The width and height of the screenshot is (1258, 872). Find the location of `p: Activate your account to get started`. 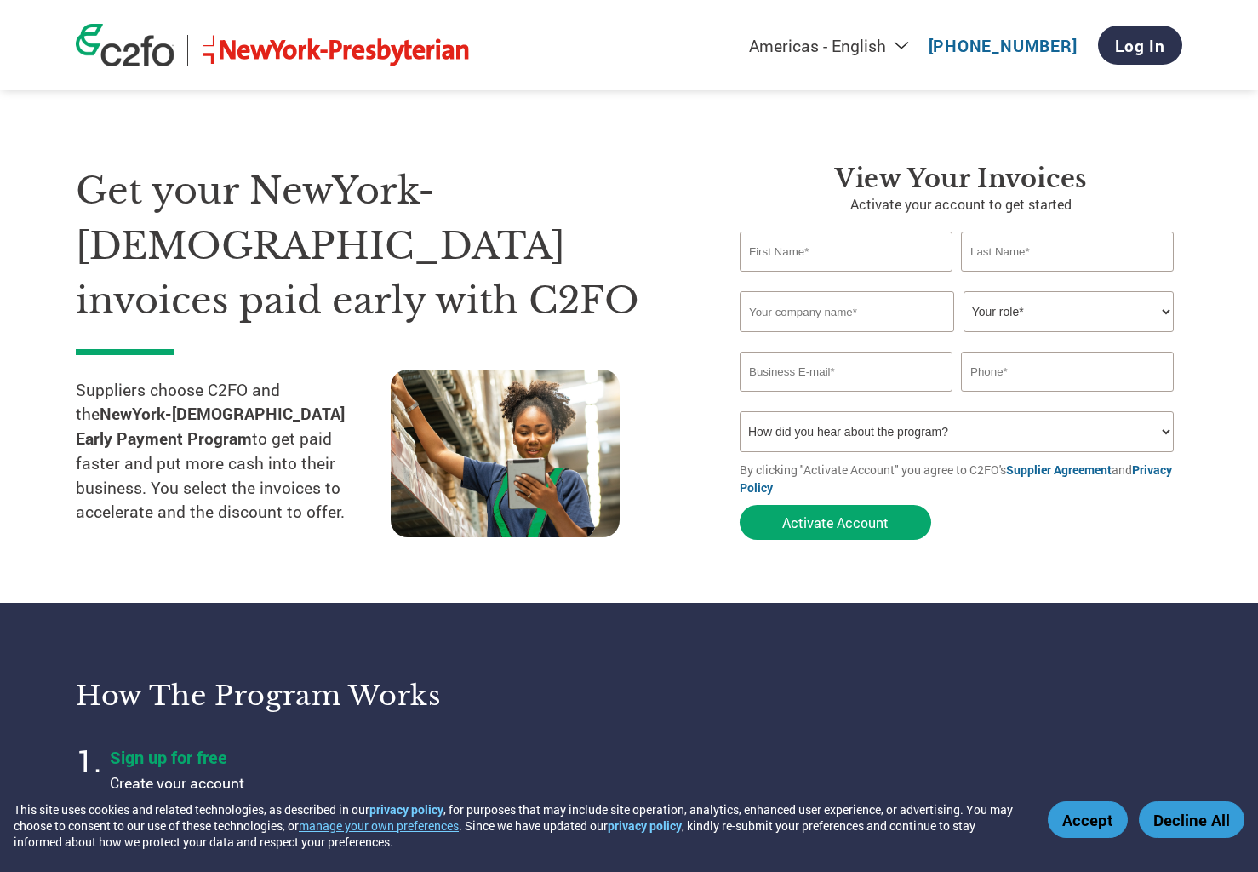

p: Activate your account to get started is located at coordinates (961, 204).